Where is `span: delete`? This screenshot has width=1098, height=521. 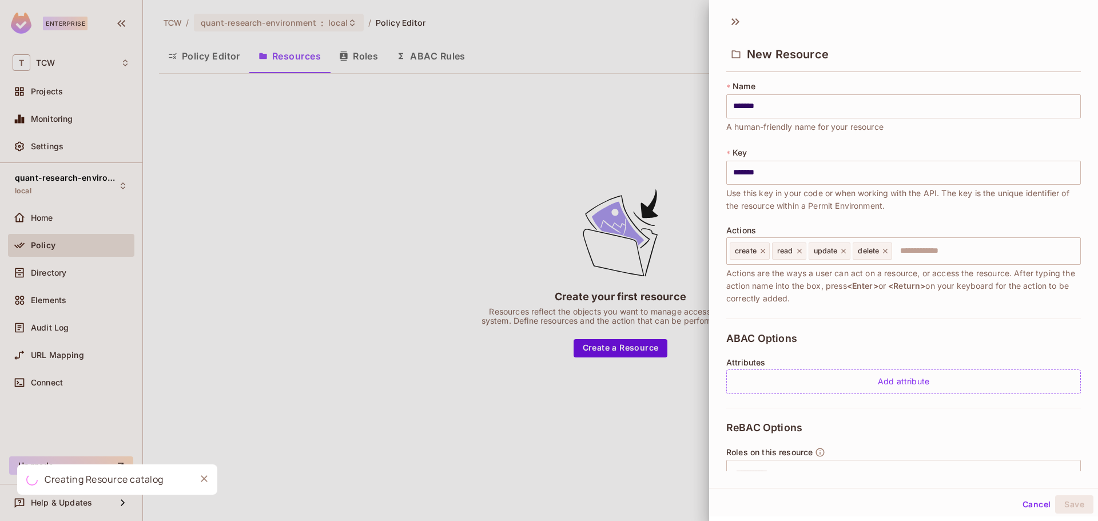
span: delete is located at coordinates (868, 251).